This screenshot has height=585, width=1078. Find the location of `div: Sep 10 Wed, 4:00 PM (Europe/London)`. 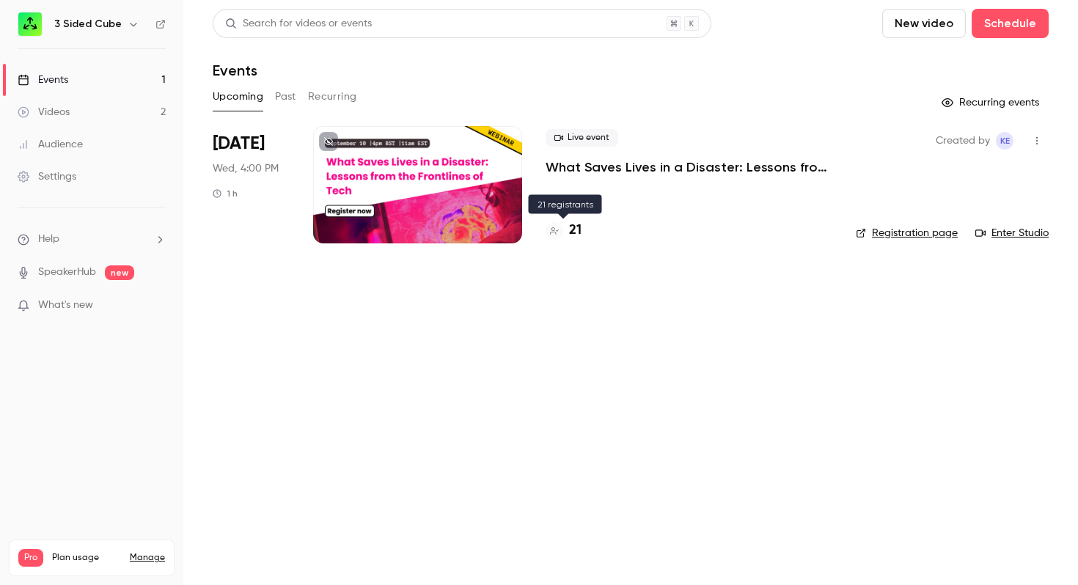

div: Sep 10 Wed, 4:00 PM (Europe/London) is located at coordinates (251, 185).